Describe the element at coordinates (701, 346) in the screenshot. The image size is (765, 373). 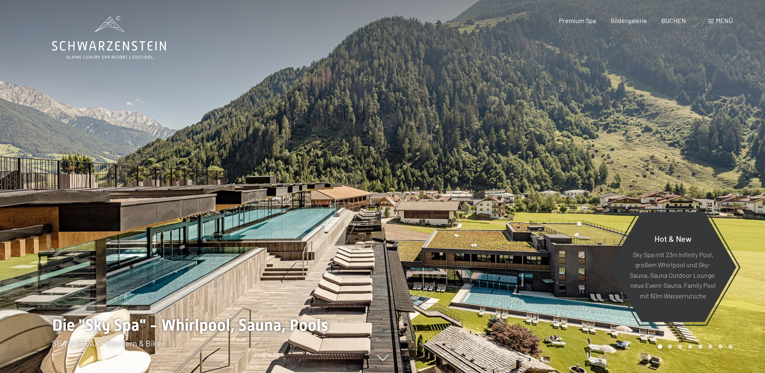
I see `div: Carousel Page 5` at that location.